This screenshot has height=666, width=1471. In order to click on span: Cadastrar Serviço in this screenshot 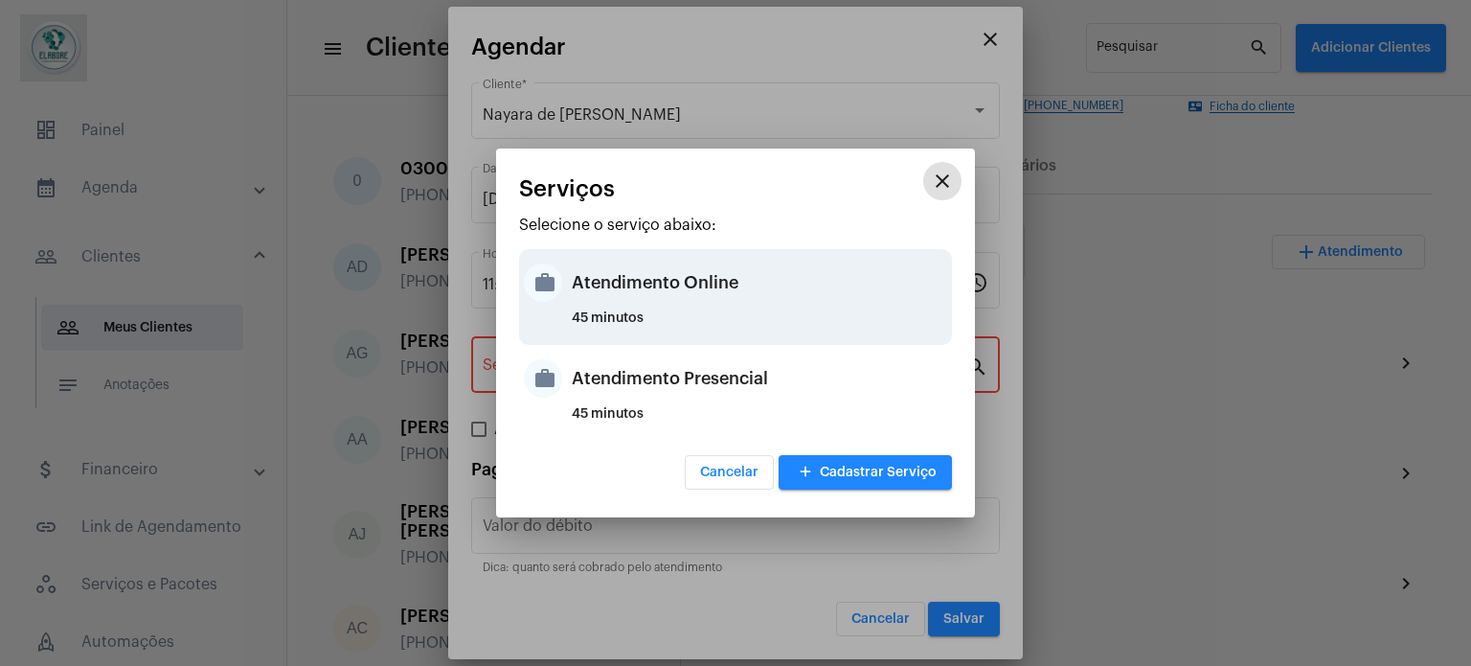, I will do `click(865, 472)`.